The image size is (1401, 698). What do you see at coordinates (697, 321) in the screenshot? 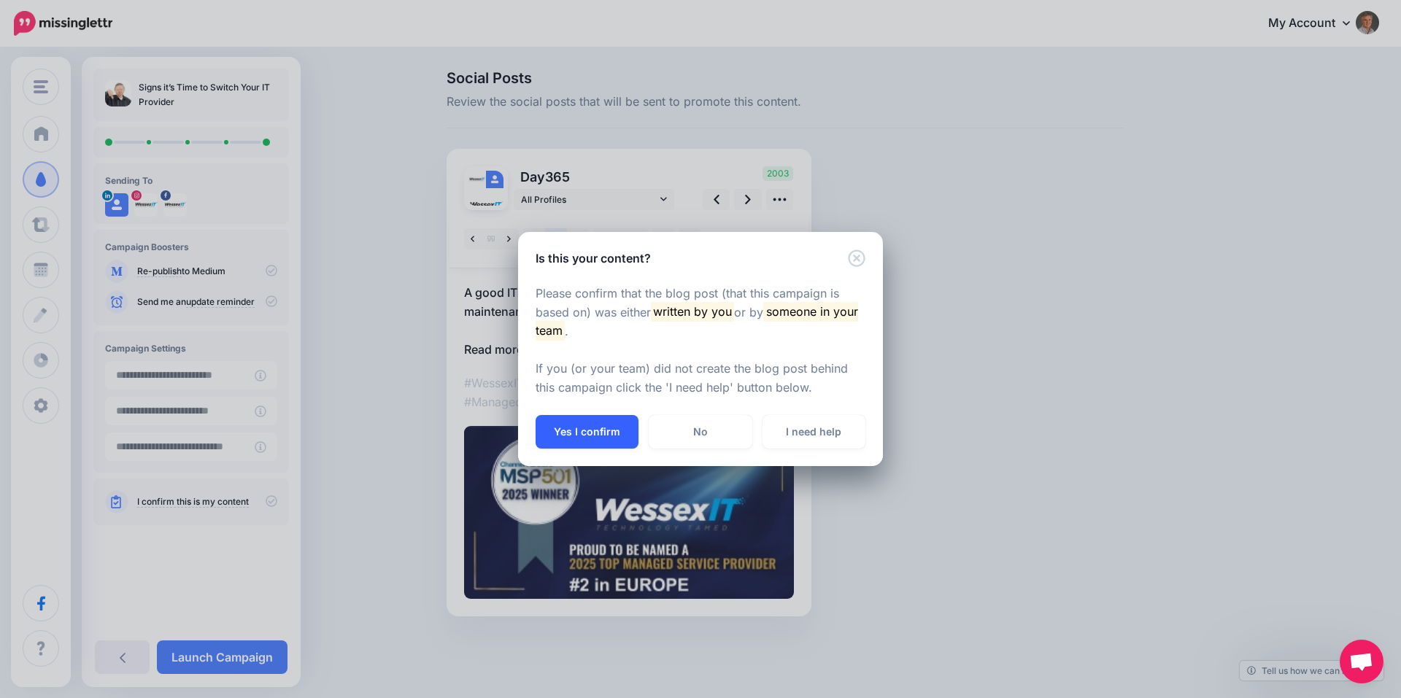
I see `mark: someone in your team` at bounding box center [697, 321].